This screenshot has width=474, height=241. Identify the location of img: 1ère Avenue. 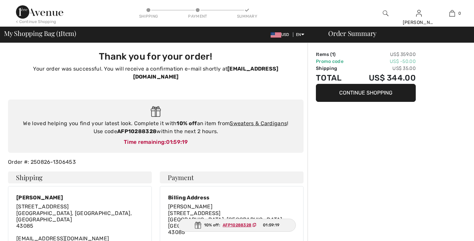
(40, 12).